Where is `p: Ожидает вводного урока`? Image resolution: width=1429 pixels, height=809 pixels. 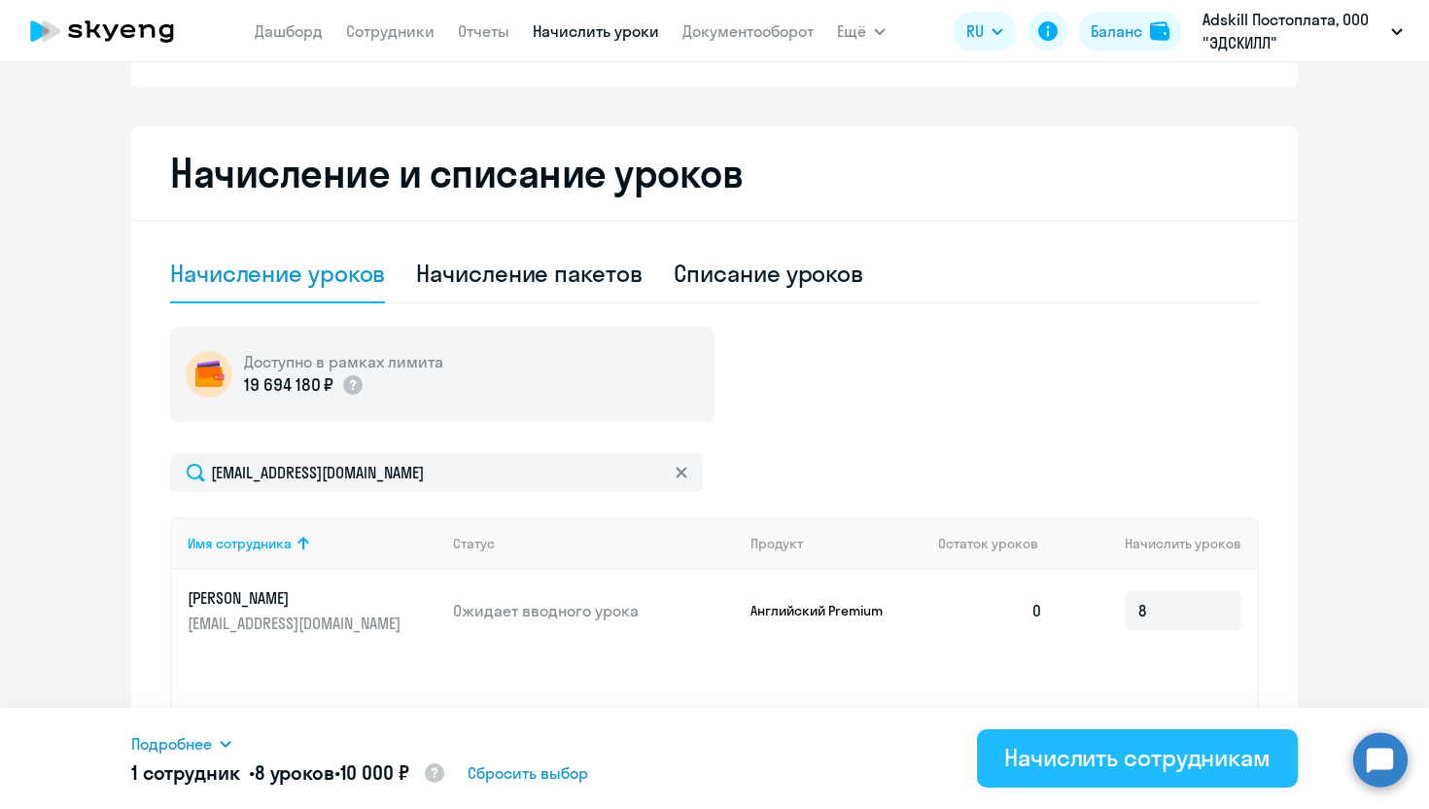
p: Ожидает вводного урока is located at coordinates (594, 610).